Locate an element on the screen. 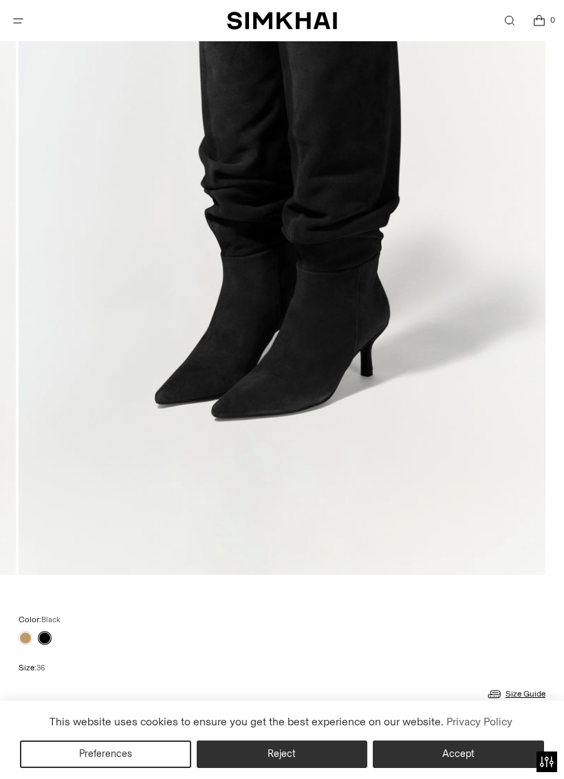  span: Black is located at coordinates (51, 620).